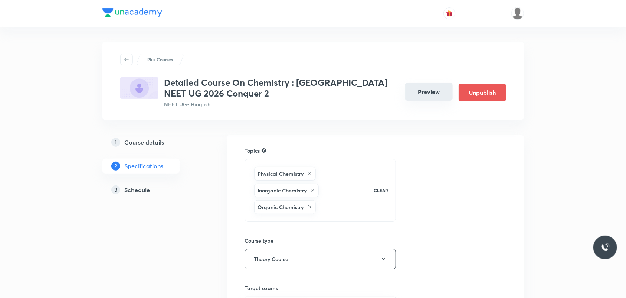 The image size is (626, 298). I want to click on img: snigdha, so click(518, 13).